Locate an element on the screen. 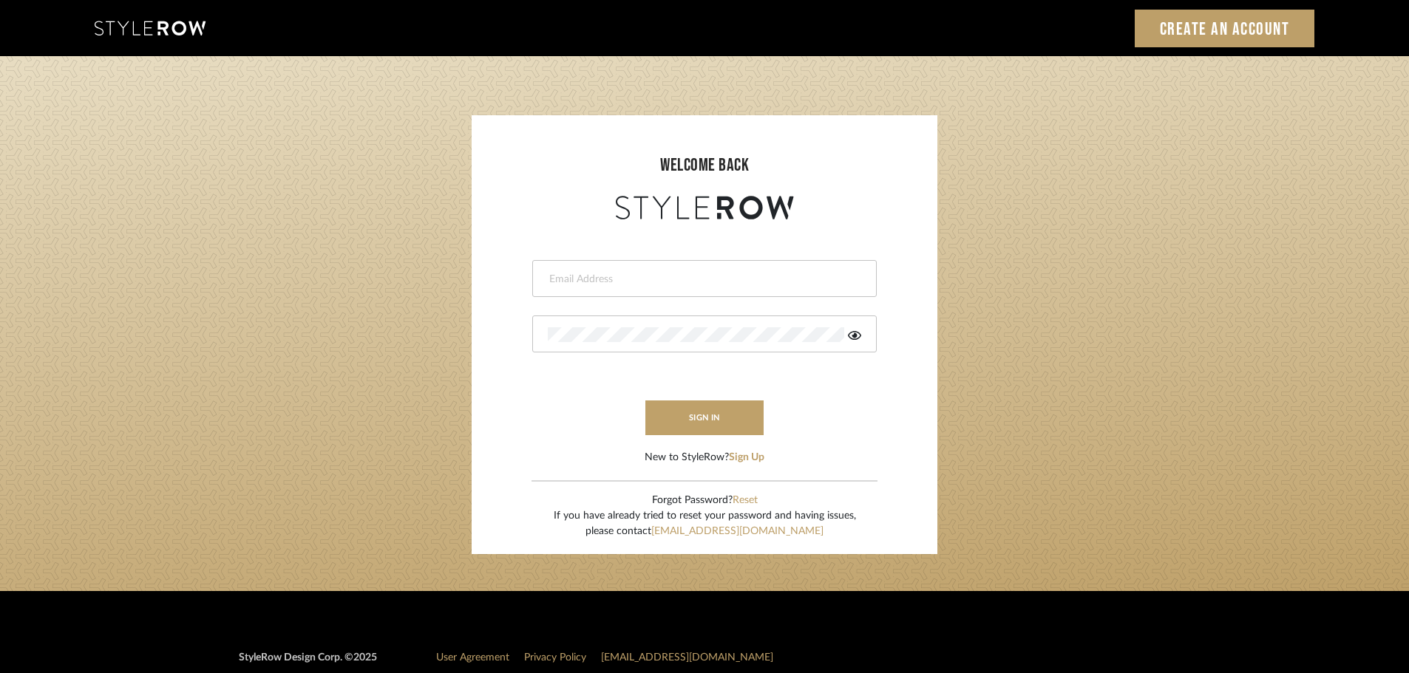 The height and width of the screenshot is (673, 1409). input: Email Address is located at coordinates (702, 279).